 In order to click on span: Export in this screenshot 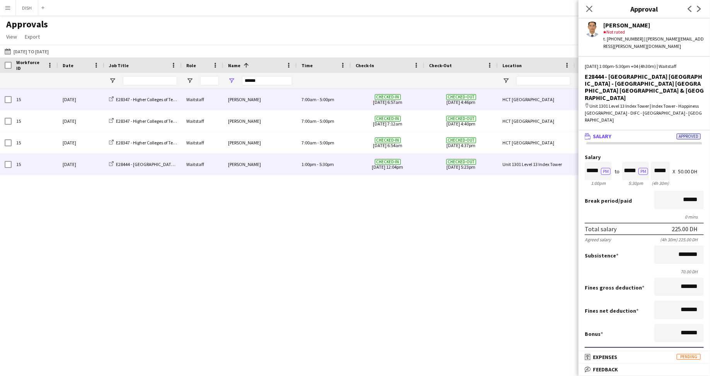, I will do `click(32, 37)`.